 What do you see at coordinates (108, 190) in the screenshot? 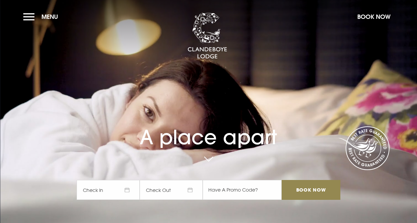
I see `span: Check In` at bounding box center [108, 190].